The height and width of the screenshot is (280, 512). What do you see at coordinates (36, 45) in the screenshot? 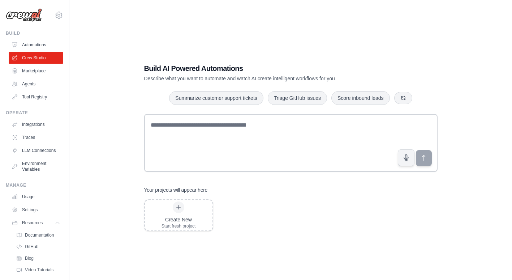
I see `a: Automations` at bounding box center [36, 45].